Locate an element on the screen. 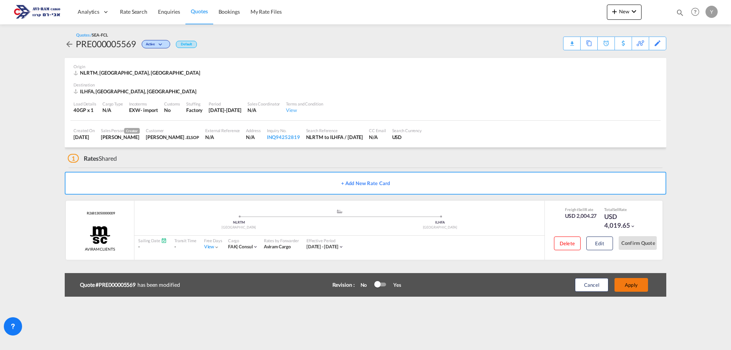 The height and width of the screenshot is (350, 731). div: Quotes /SEA-FCL is located at coordinates (92, 35).